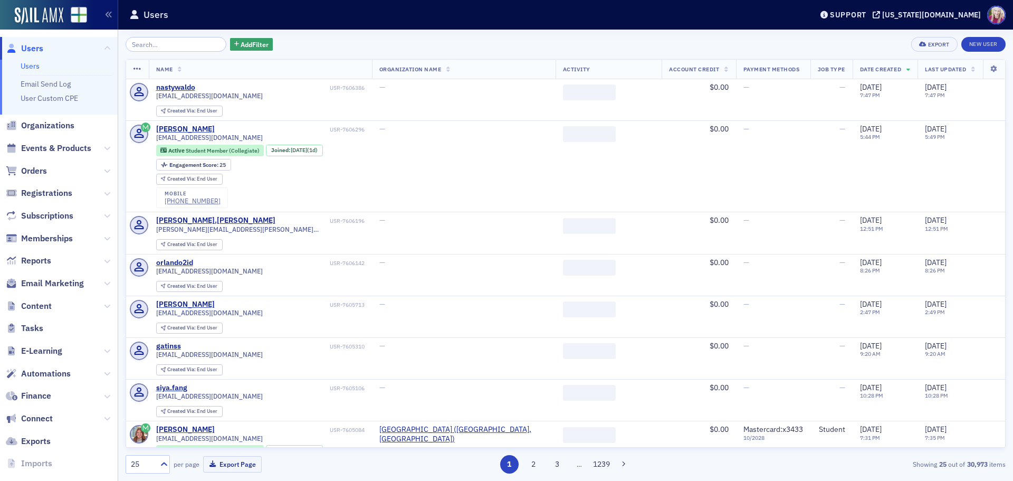 This screenshot has width=1013, height=481. What do you see at coordinates (209, 150) in the screenshot?
I see `a: Active Student Member (Collegiate)` at bounding box center [209, 150].